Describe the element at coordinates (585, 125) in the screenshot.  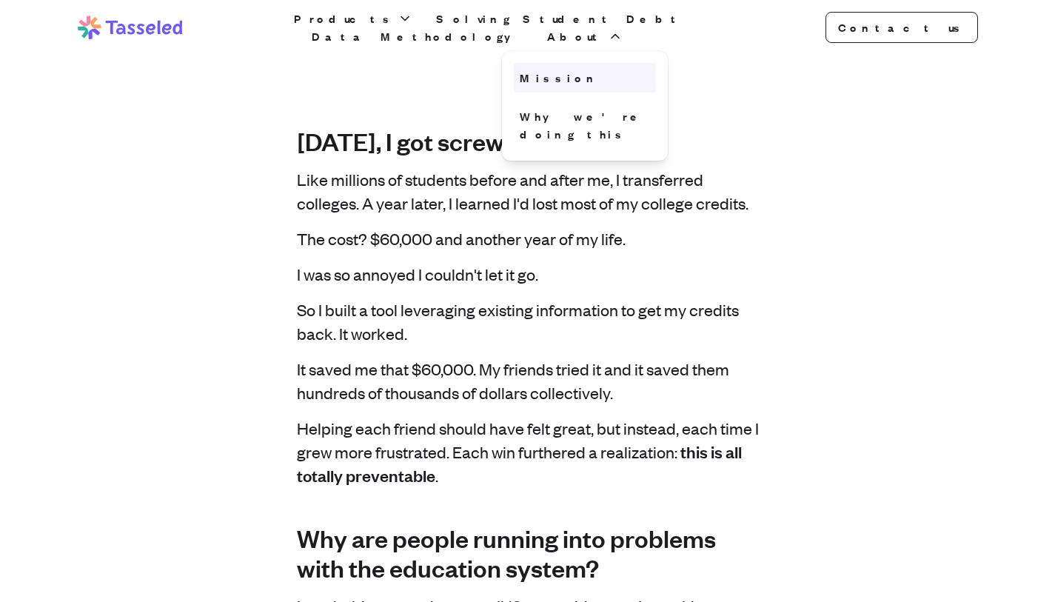
I see `a: Why we're doing this` at that location.